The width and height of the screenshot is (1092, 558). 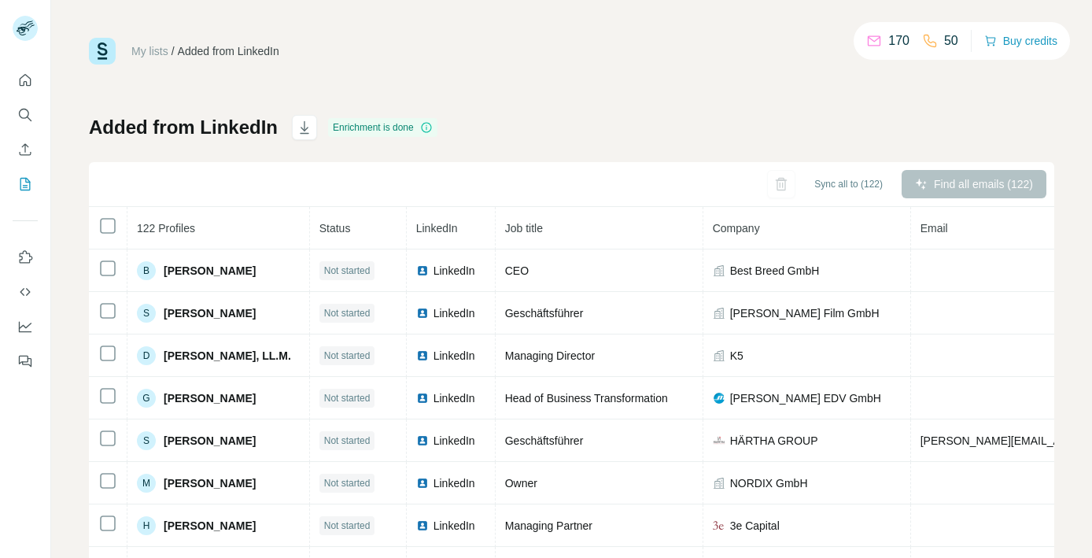 I want to click on span: Head of Business Transformation, so click(x=586, y=398).